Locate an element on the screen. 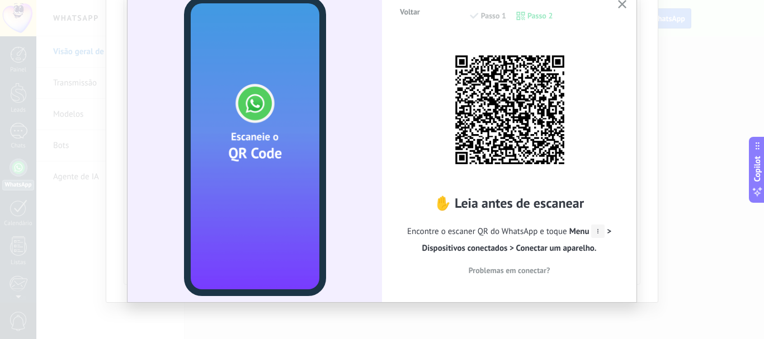 This screenshot has width=764, height=339. span: Copilot is located at coordinates (757, 169).